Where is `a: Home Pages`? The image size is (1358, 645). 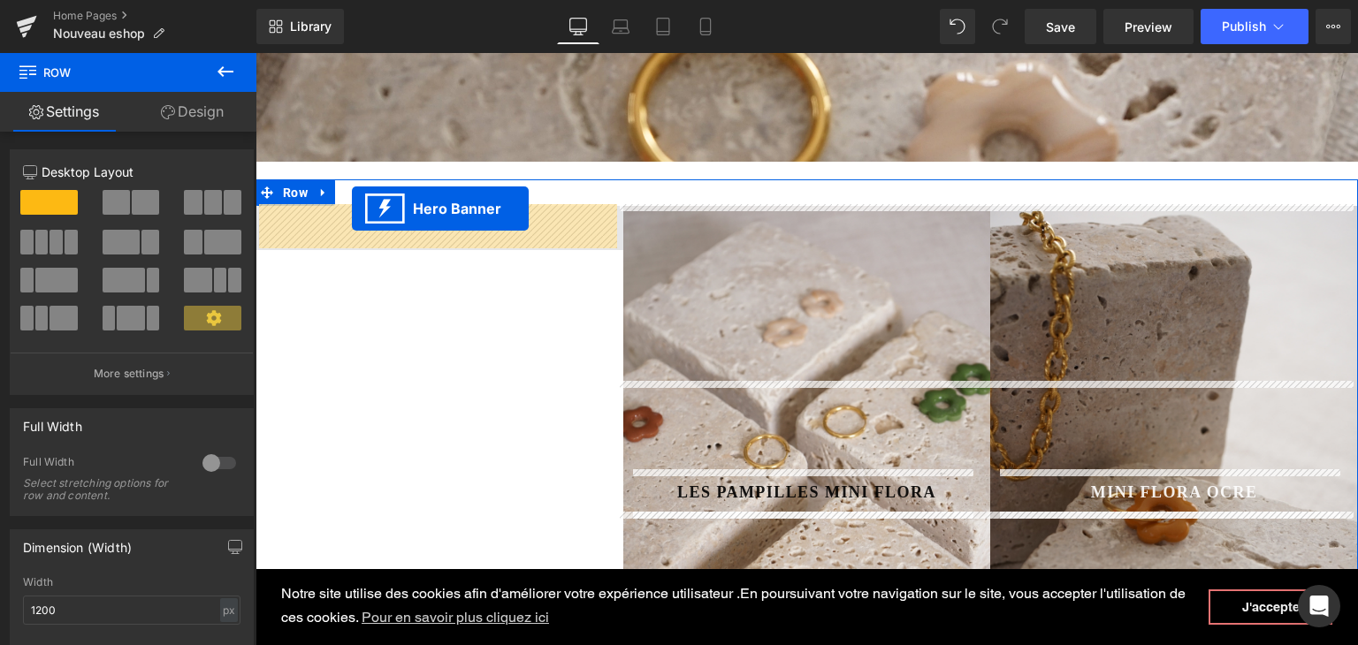
a: Home Pages is located at coordinates (155, 16).